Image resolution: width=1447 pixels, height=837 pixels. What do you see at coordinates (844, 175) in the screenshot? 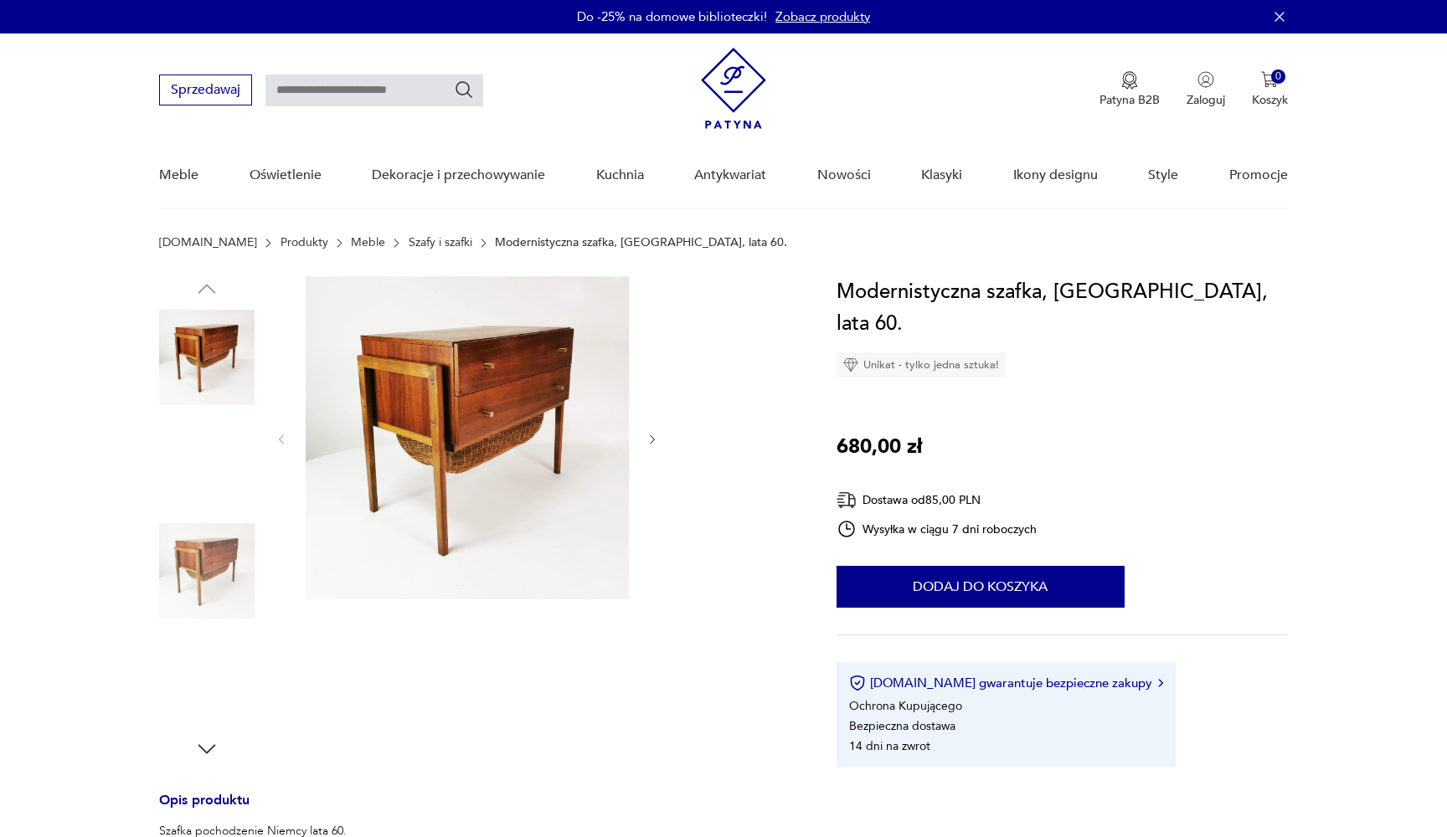
I see `a: Nowości` at bounding box center [844, 175].